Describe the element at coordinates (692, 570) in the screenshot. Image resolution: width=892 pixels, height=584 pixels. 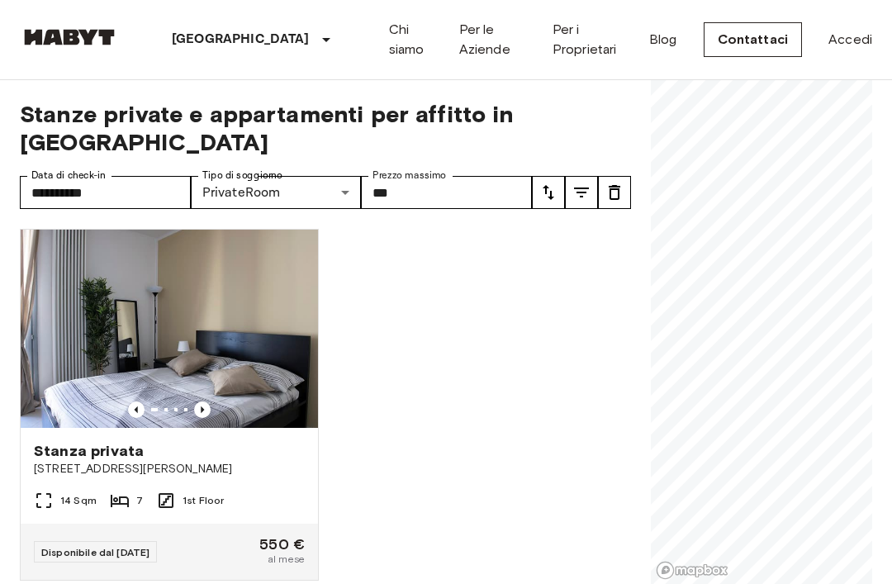
I see `a: Mapbox logo` at that location.